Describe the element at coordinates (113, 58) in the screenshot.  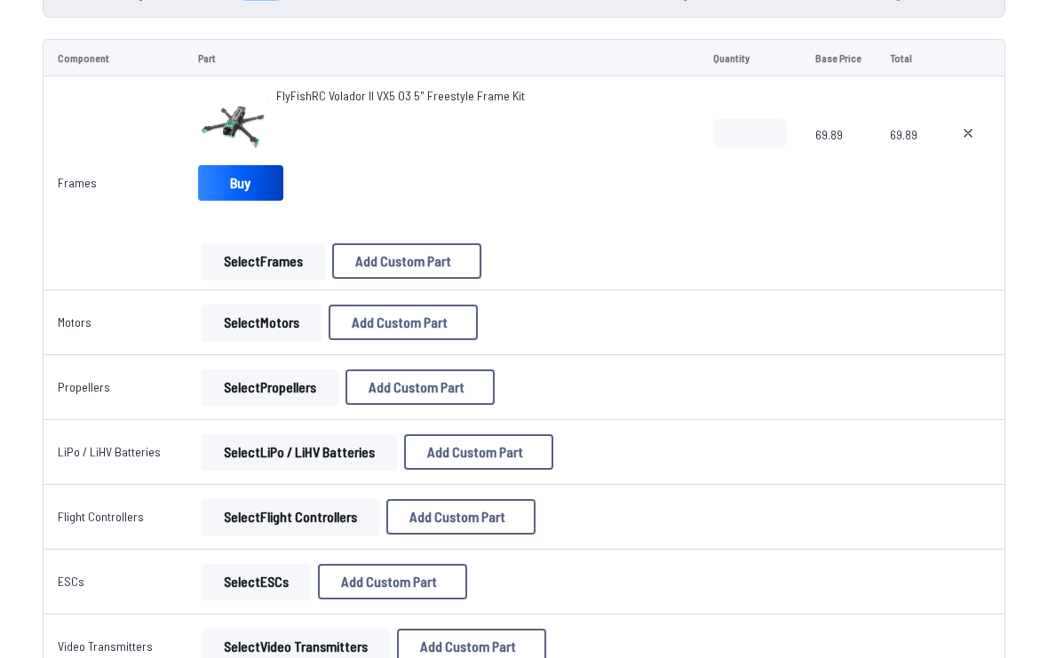
I see `td: Component` at that location.